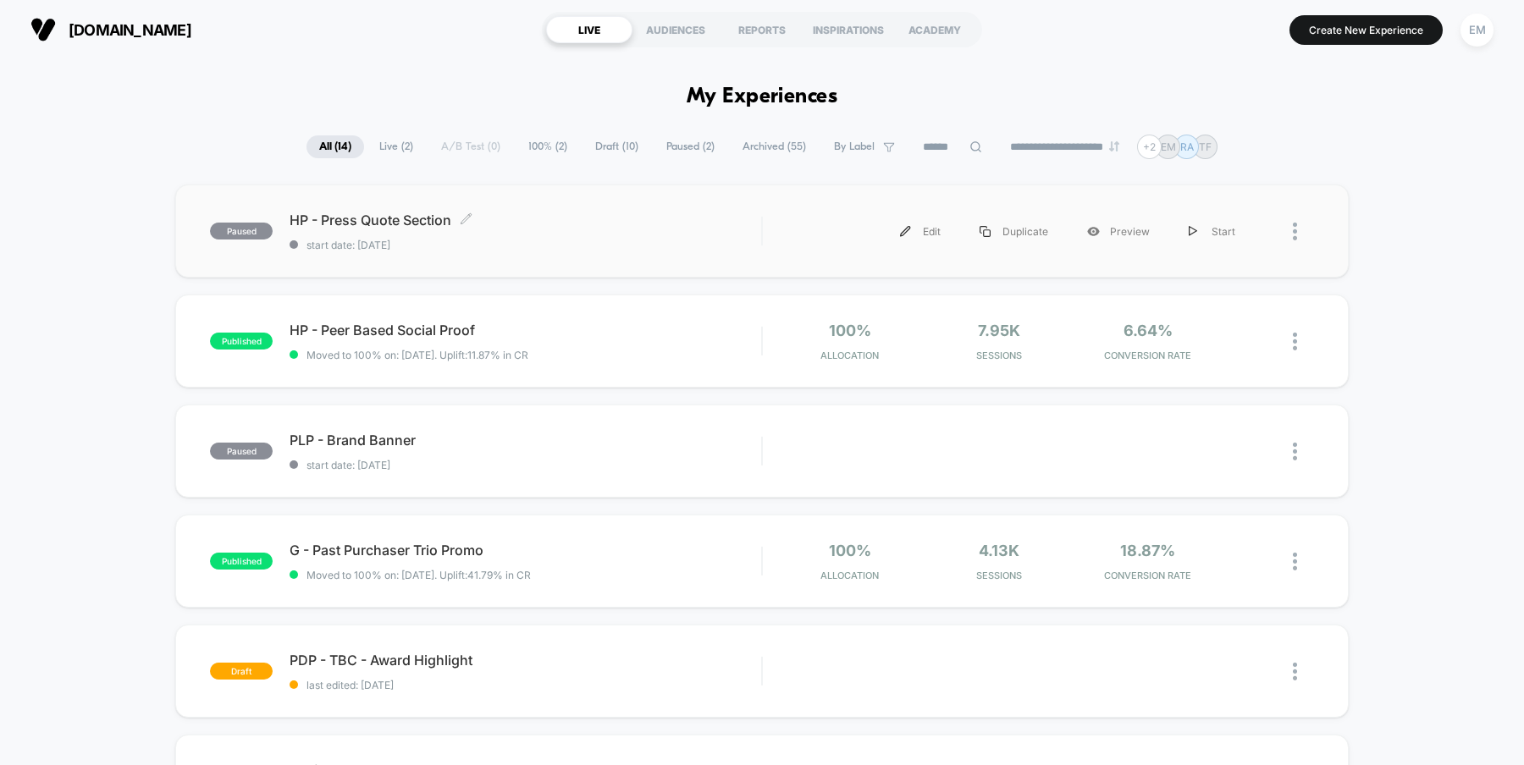  I want to click on span: 6.64%, so click(1148, 330).